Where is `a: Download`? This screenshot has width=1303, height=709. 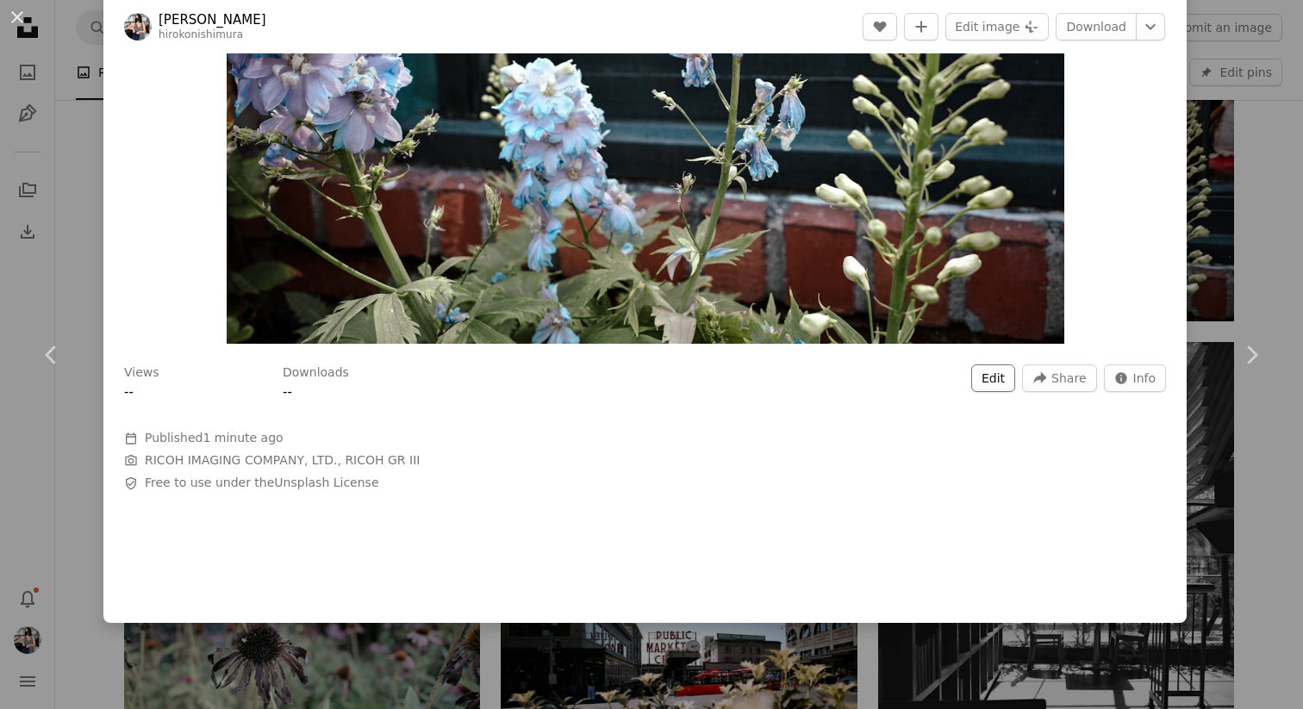
a: Download is located at coordinates (1096, 27).